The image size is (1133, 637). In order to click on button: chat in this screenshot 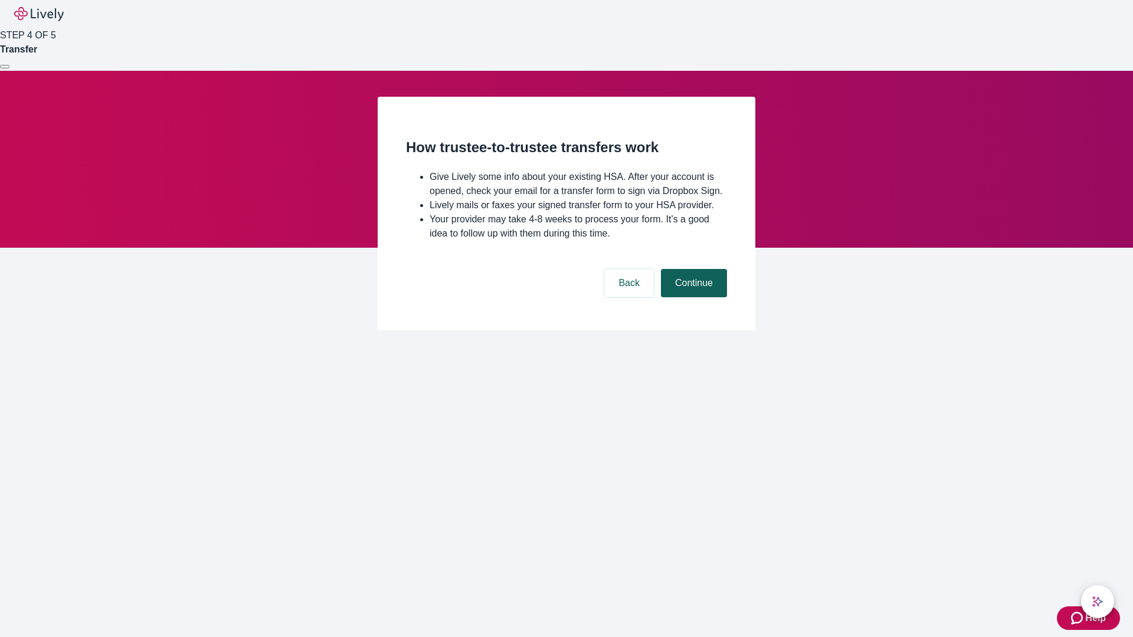, I will do `click(1098, 602)`.